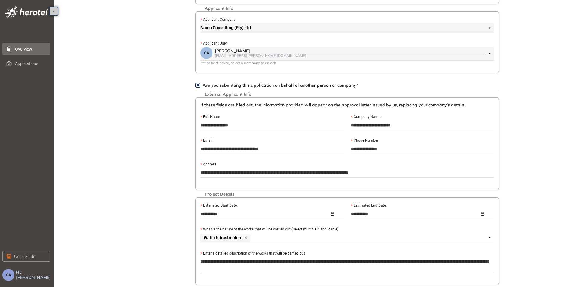 The width and height of the screenshot is (570, 287). What do you see at coordinates (269, 229) in the screenshot?
I see `label: What is the nature of the works that will be carried out (Select multiple if applicable)` at bounding box center [269, 229].